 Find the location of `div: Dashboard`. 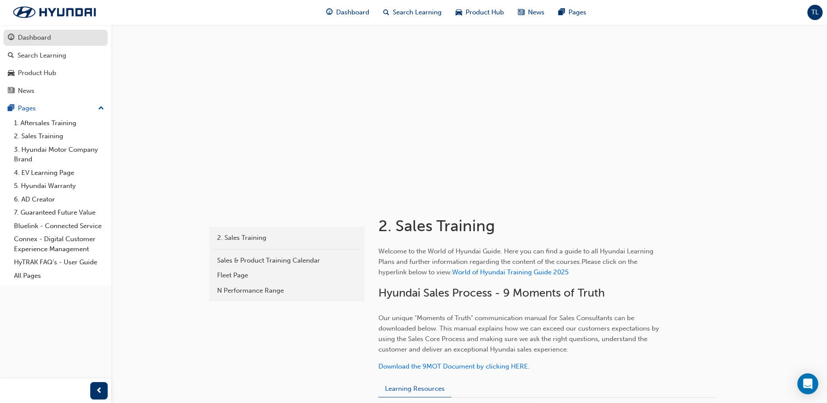

div: Dashboard is located at coordinates (34, 37).